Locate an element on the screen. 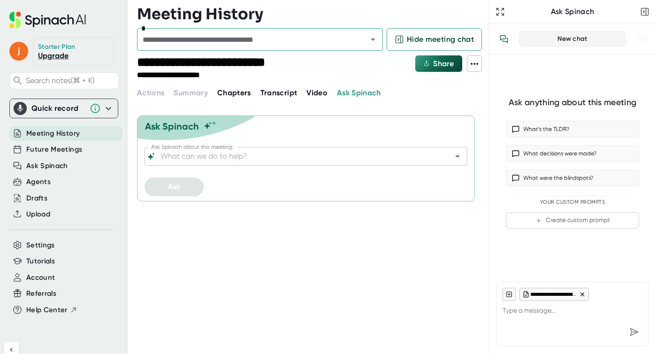 This screenshot has width=656, height=354. span: Settings is located at coordinates (40, 245).